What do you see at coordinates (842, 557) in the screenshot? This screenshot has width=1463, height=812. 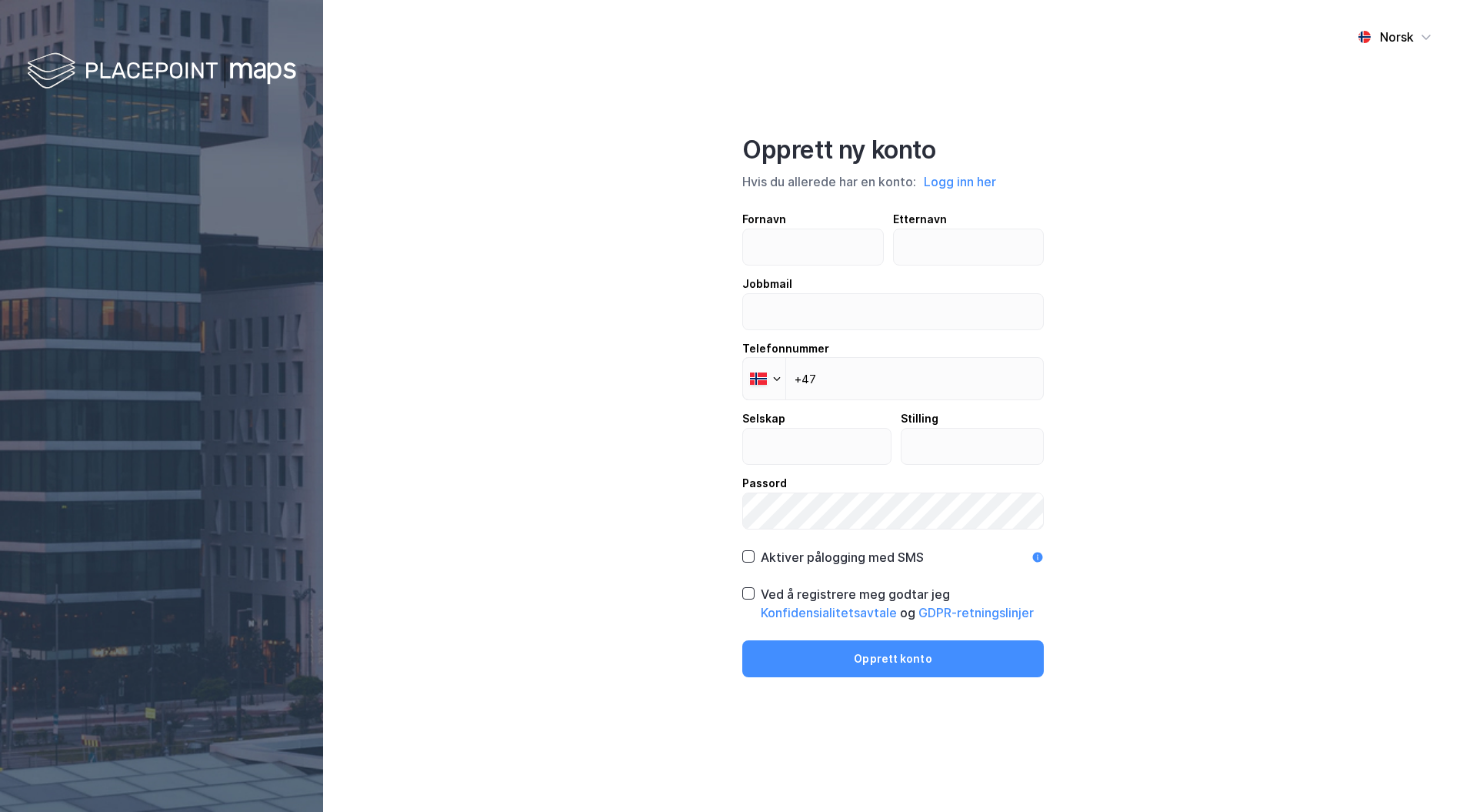 I see `div: Aktiver pålogging med SMS` at bounding box center [842, 557].